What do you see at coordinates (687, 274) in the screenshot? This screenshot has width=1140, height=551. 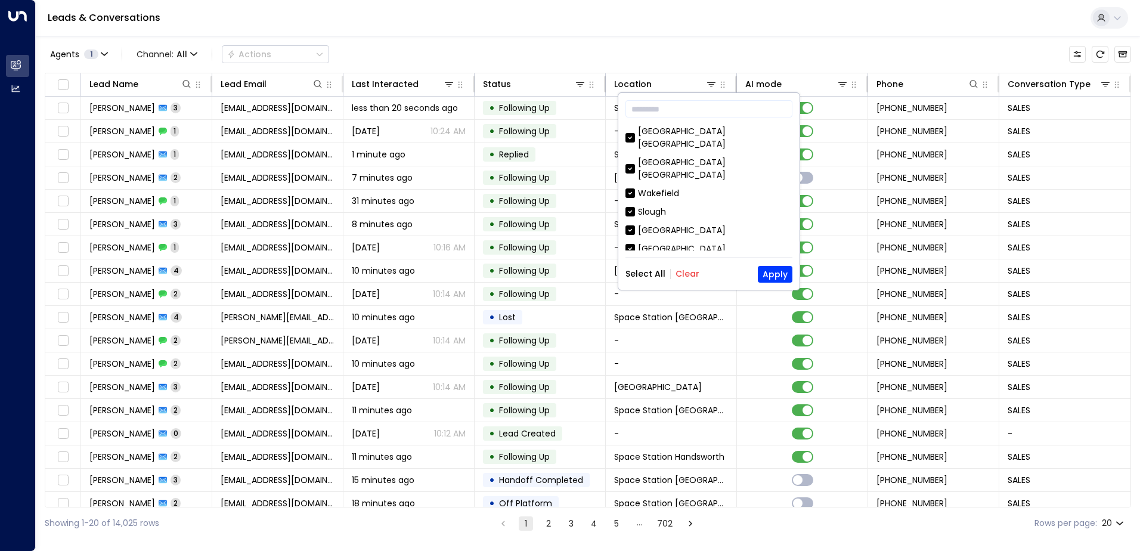 I see `button: Clear` at bounding box center [687, 274].